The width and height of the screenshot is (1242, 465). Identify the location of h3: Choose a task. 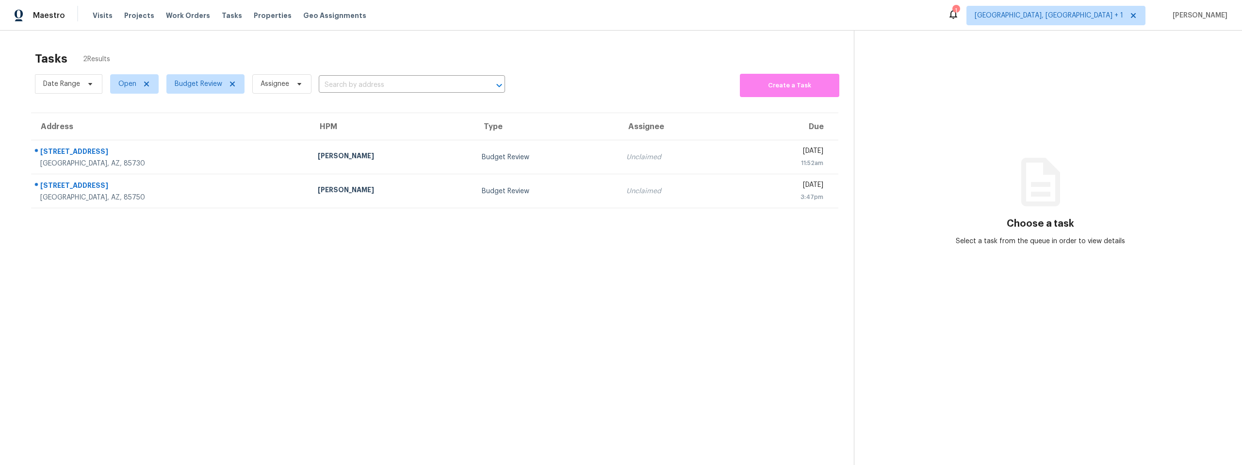
(1040, 224).